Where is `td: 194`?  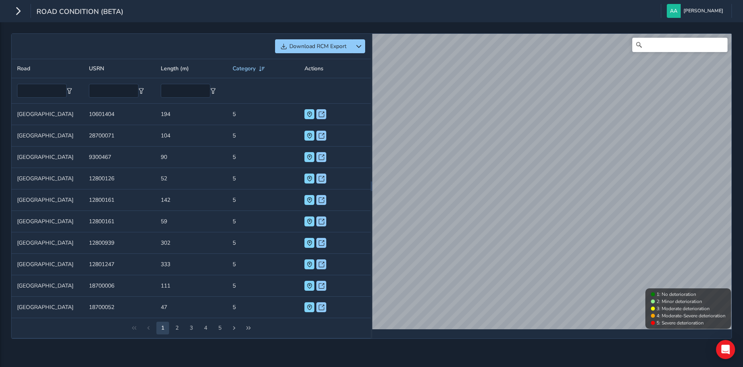 td: 194 is located at coordinates (191, 114).